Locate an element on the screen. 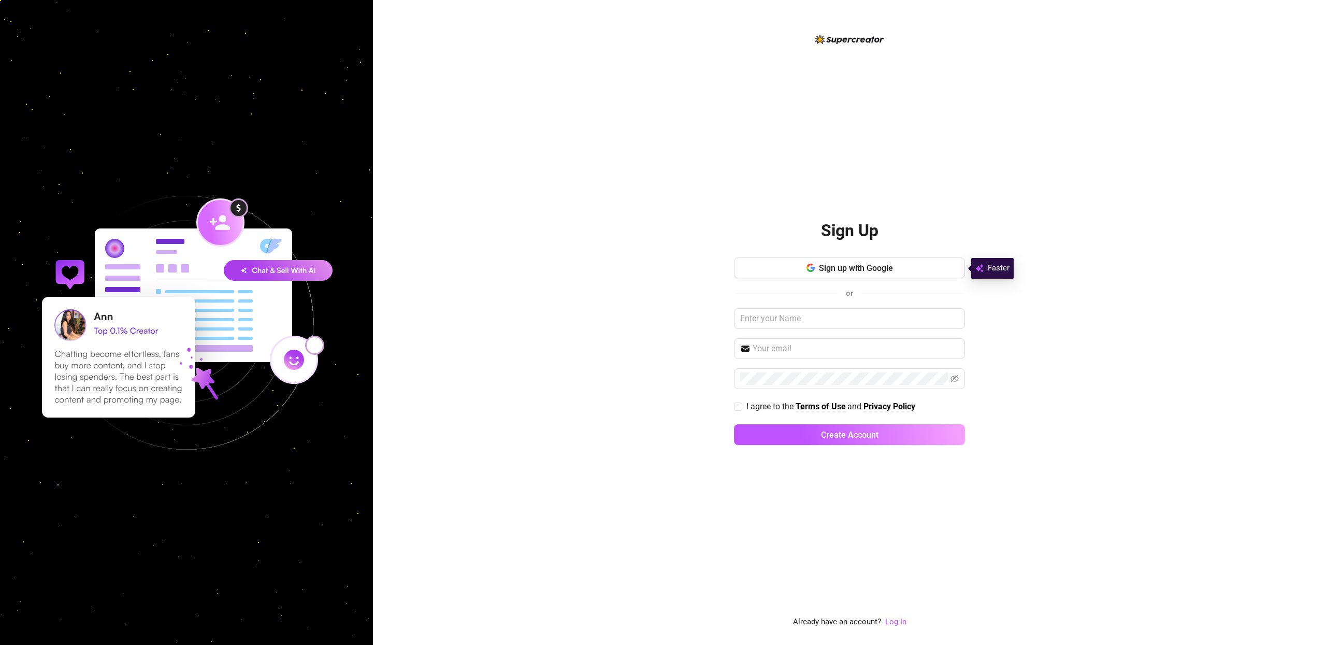  h2: Sign Up is located at coordinates (849, 230).